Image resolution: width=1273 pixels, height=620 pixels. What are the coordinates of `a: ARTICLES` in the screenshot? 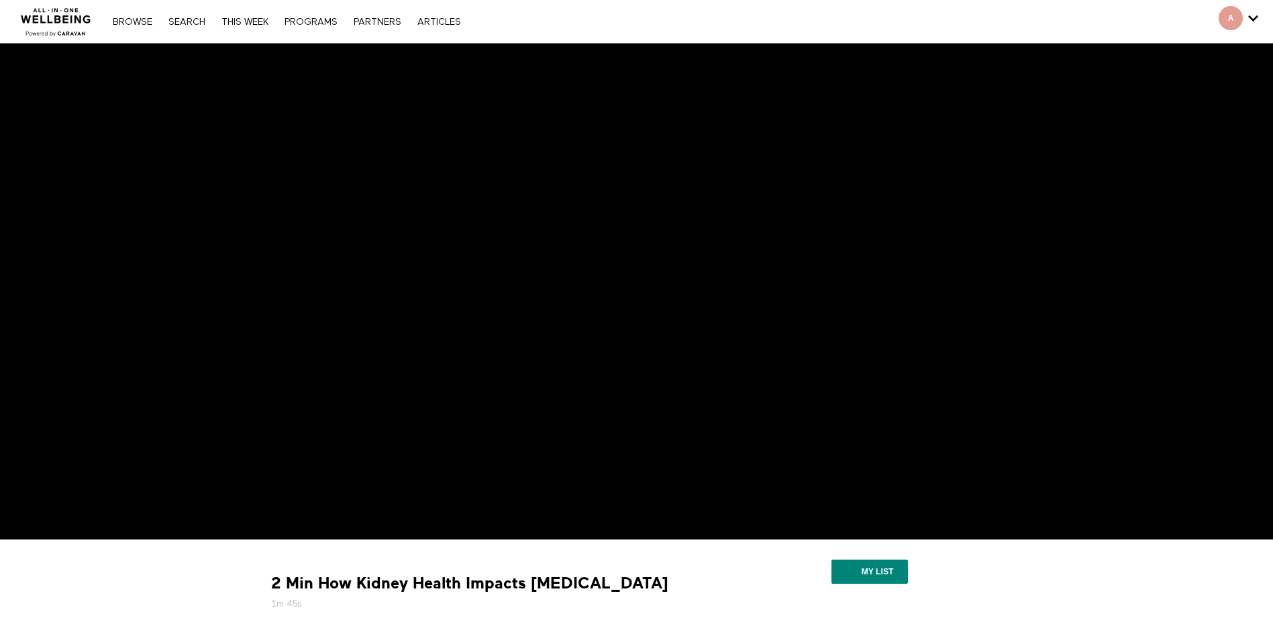 It's located at (439, 22).